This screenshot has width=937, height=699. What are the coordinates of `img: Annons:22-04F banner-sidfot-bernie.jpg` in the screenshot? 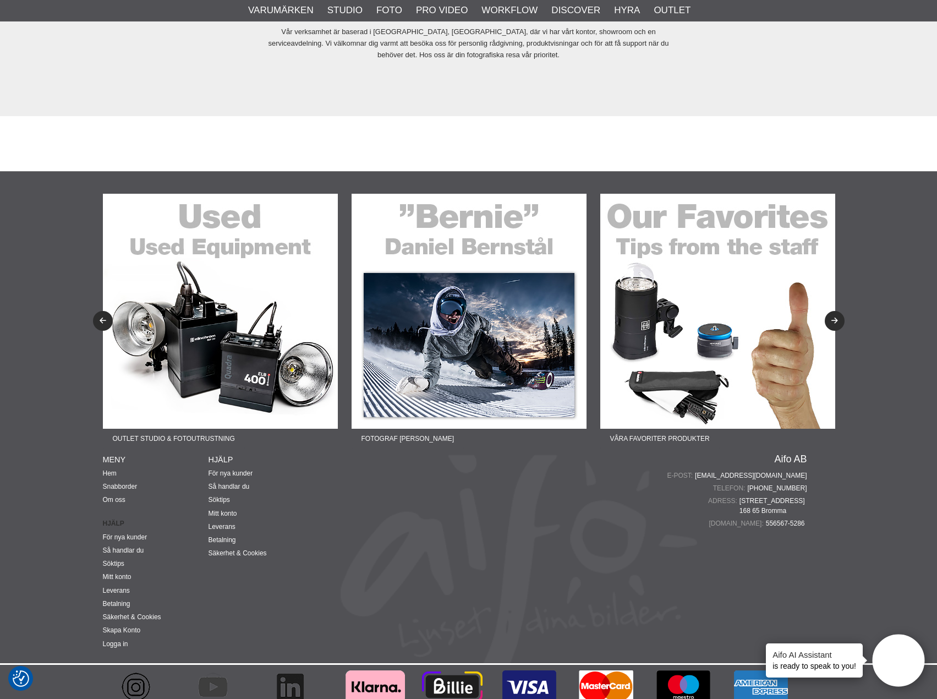 It's located at (469, 311).